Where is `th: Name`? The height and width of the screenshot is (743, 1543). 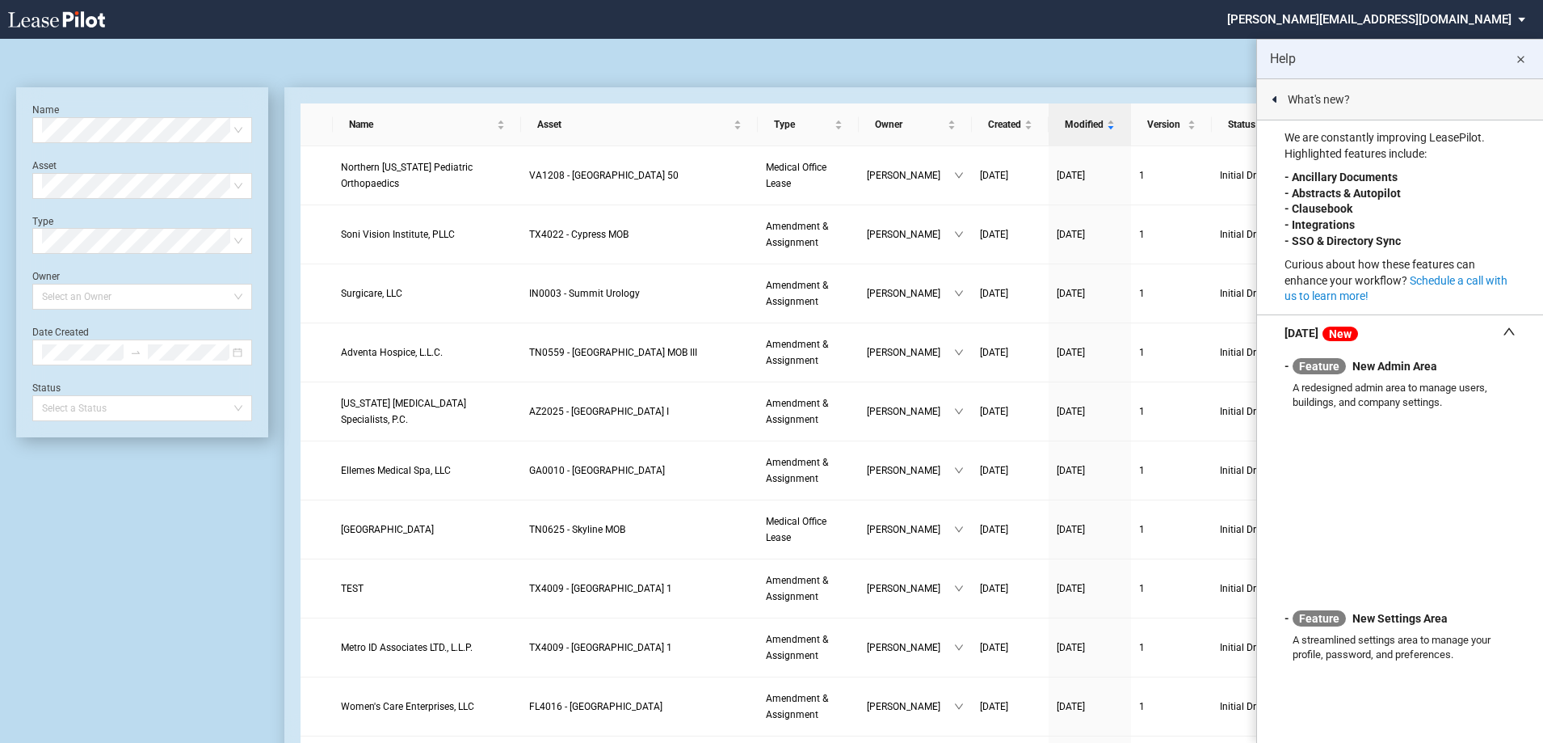
th: Name is located at coordinates (427, 124).